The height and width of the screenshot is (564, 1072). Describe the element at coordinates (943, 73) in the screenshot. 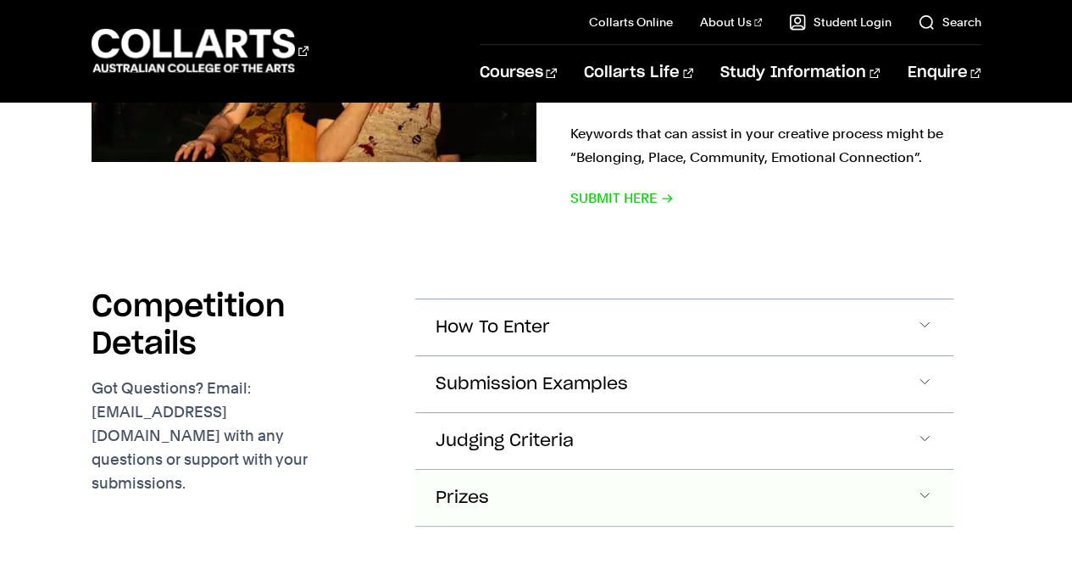

I see `a: Enquire` at that location.